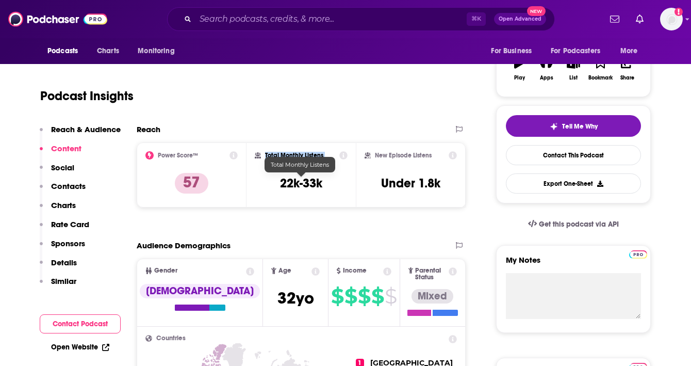  I want to click on div: Share, so click(627, 78).